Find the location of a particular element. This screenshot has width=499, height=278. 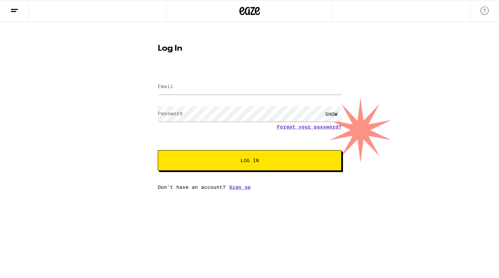

span: Log In is located at coordinates (249, 160).